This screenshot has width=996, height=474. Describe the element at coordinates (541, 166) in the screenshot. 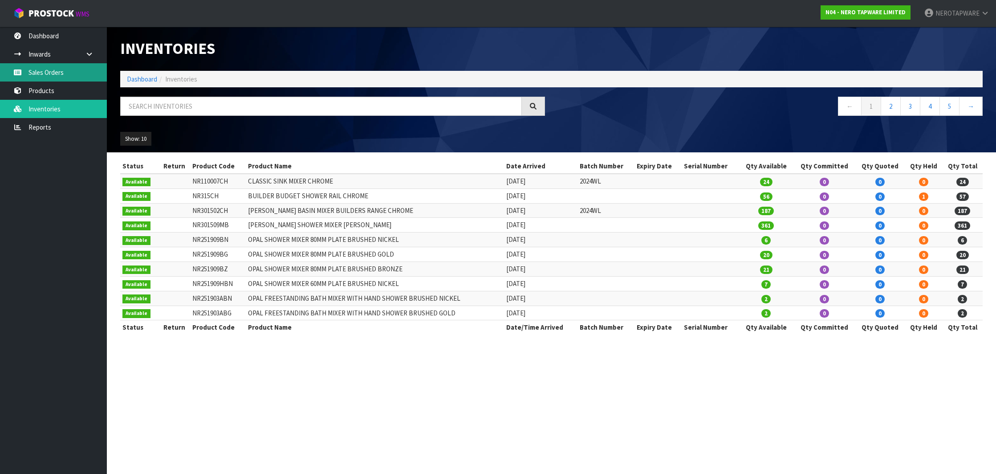

I see `th: Date Arrived` at that location.